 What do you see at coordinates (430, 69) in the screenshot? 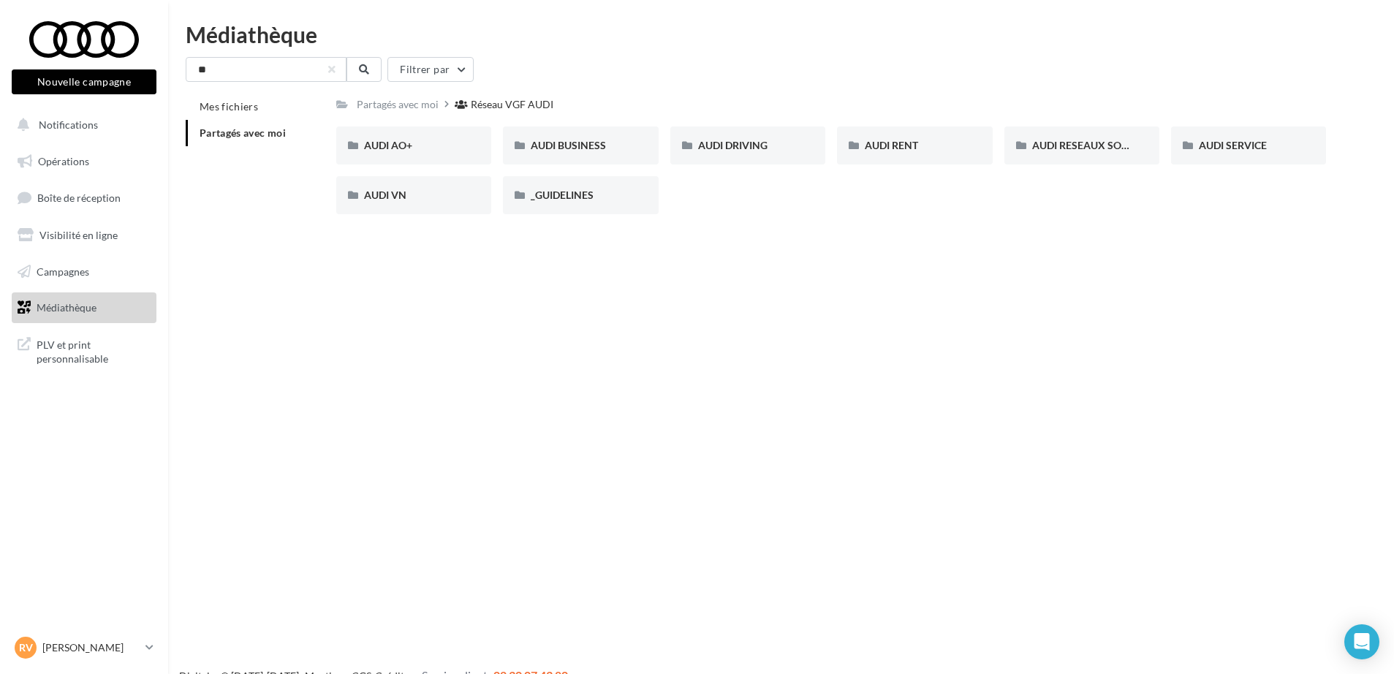
I see `button: Filtrer par` at bounding box center [430, 69].